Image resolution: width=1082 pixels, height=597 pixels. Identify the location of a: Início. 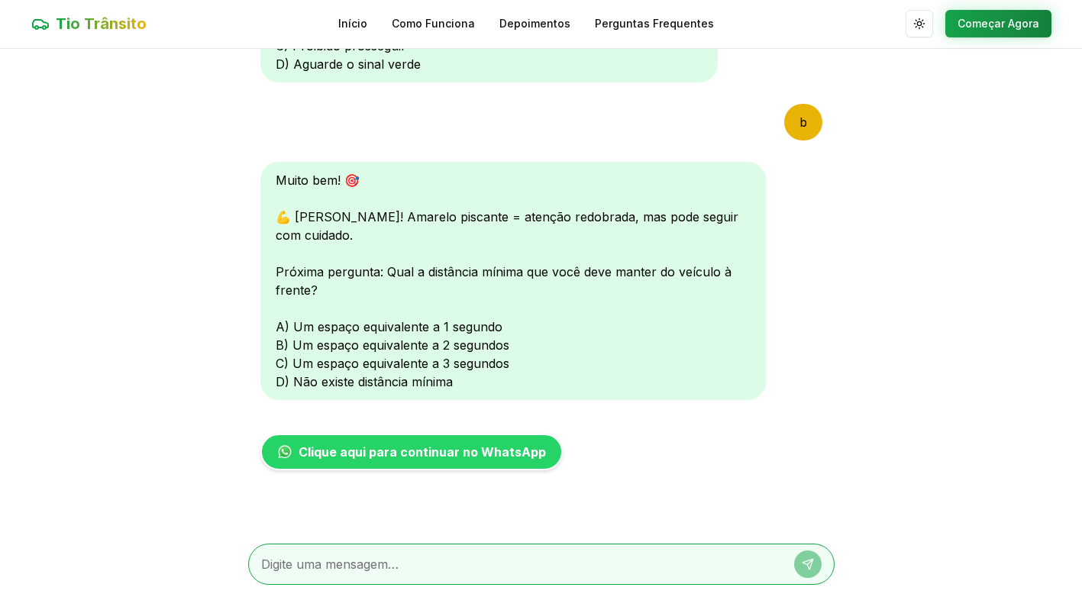
(353, 24).